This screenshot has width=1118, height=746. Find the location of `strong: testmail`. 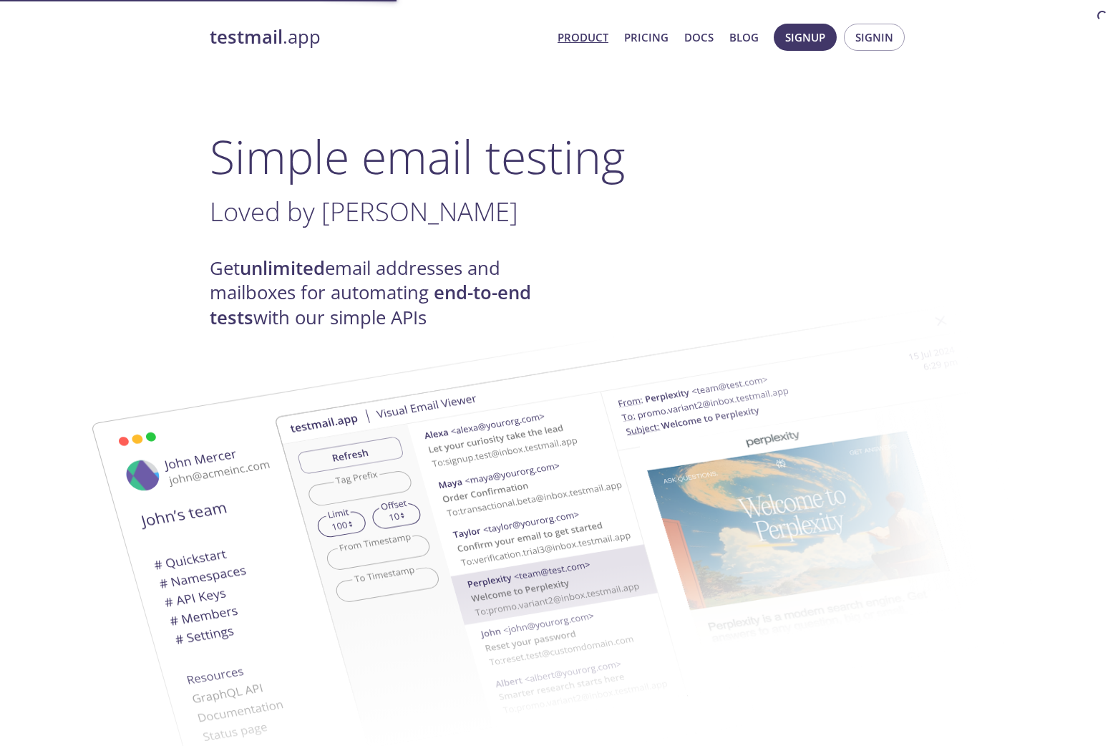

strong: testmail is located at coordinates (246, 37).